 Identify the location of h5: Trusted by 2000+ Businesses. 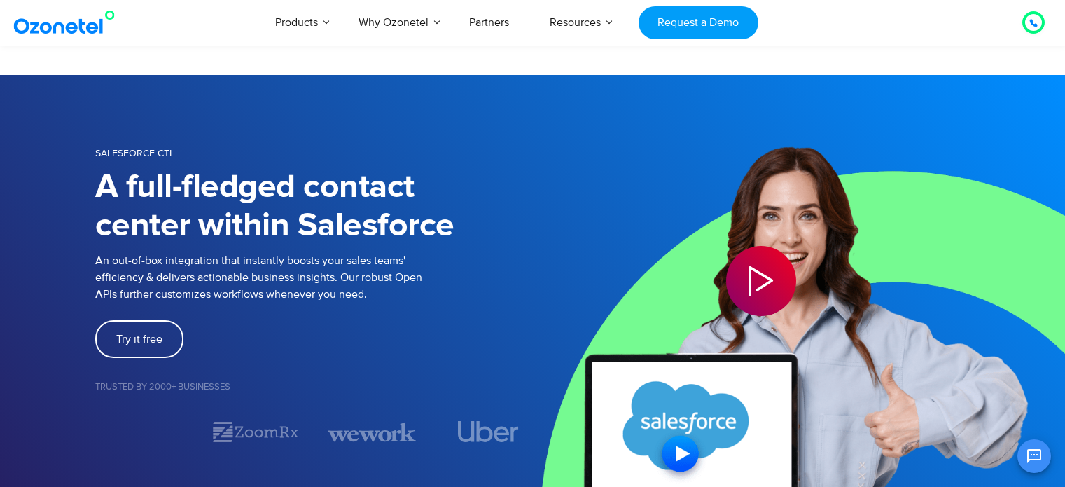
(314, 387).